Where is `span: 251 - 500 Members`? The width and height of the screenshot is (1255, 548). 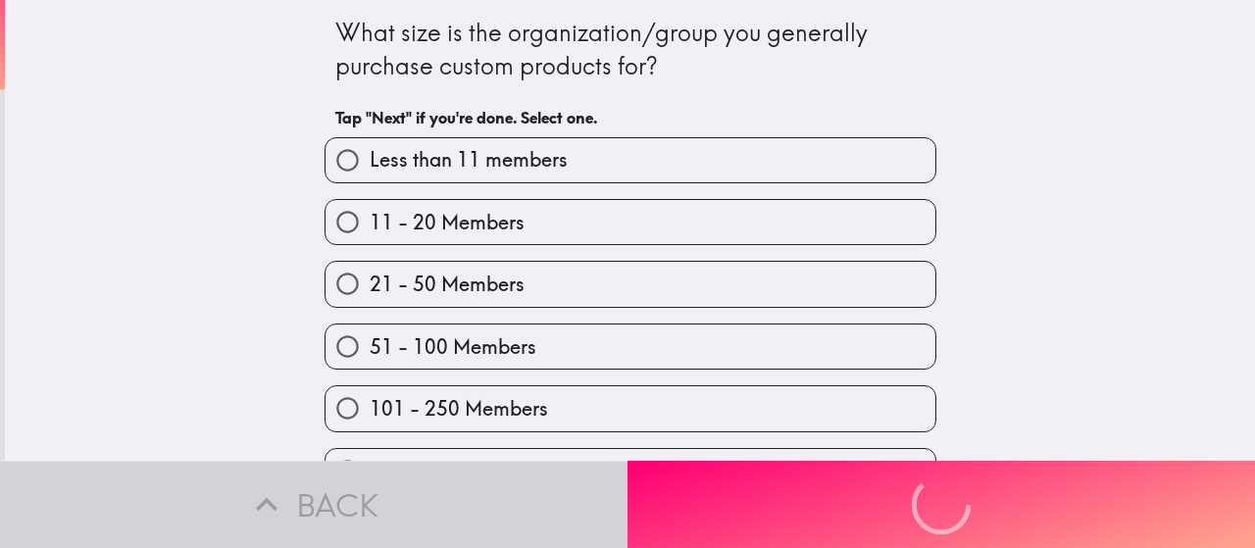
span: 251 - 500 Members is located at coordinates (459, 471).